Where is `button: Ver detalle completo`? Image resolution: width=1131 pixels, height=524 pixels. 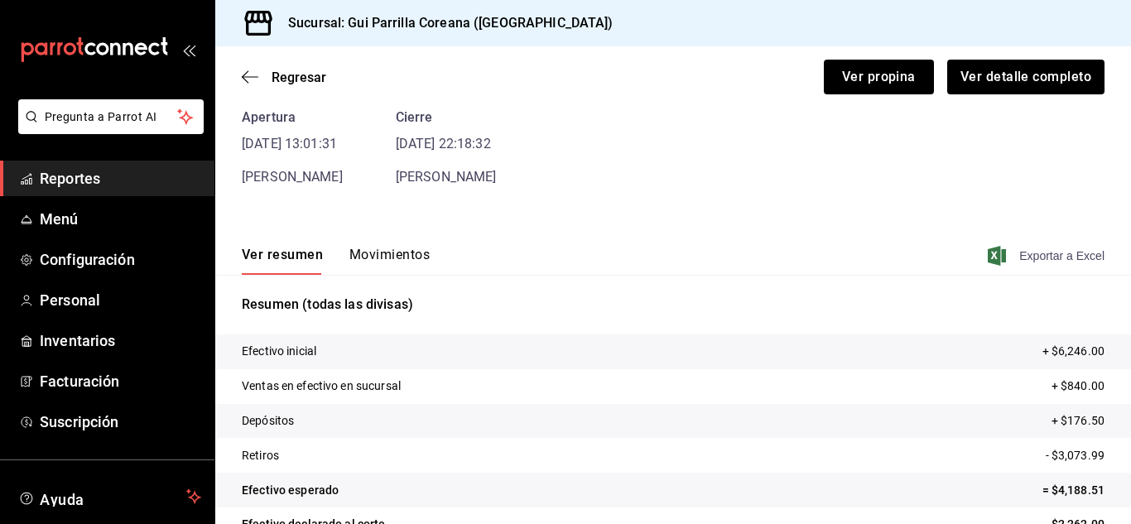 button: Ver detalle completo is located at coordinates (1026, 77).